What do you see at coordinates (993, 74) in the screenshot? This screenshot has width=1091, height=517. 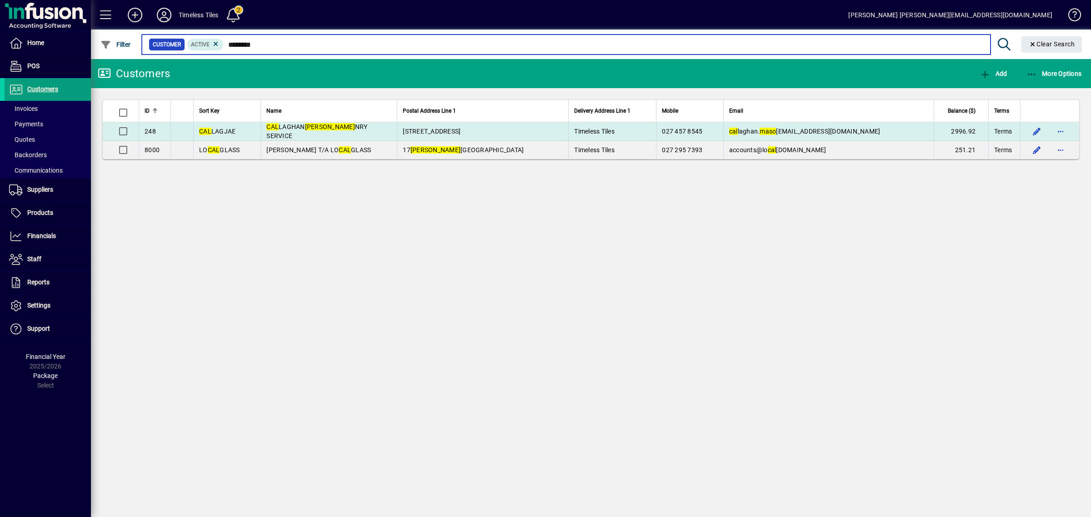 I see `span: Add` at bounding box center [993, 74].